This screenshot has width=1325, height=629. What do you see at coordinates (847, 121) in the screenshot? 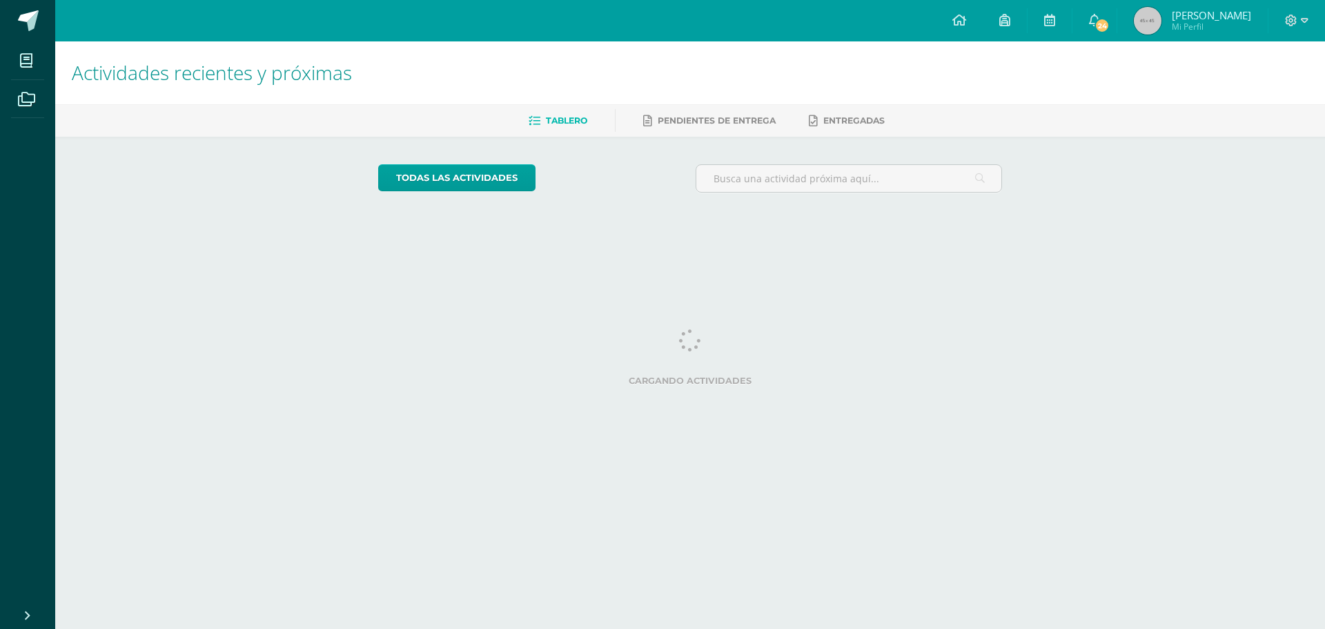
I see `a: Entregadas` at bounding box center [847, 121].